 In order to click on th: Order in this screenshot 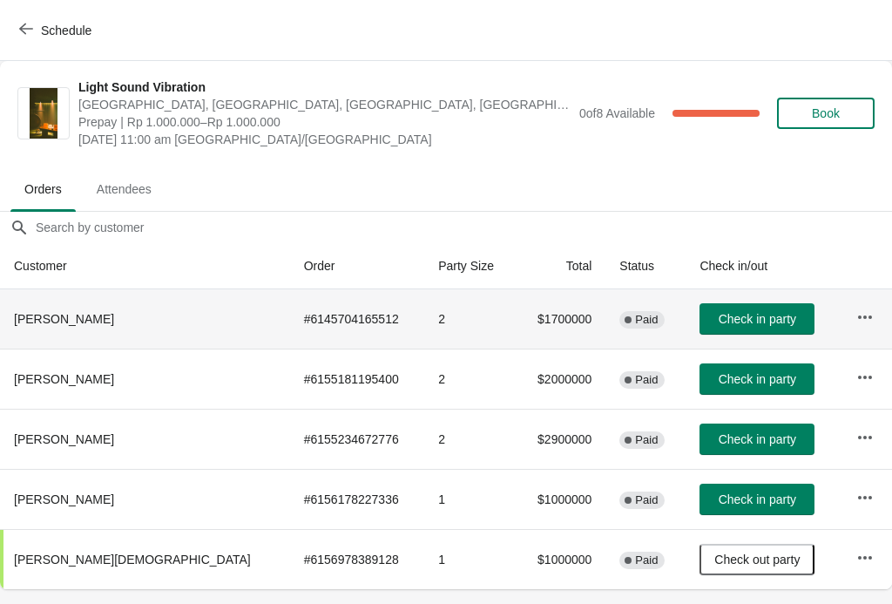, I will do `click(357, 266)`.